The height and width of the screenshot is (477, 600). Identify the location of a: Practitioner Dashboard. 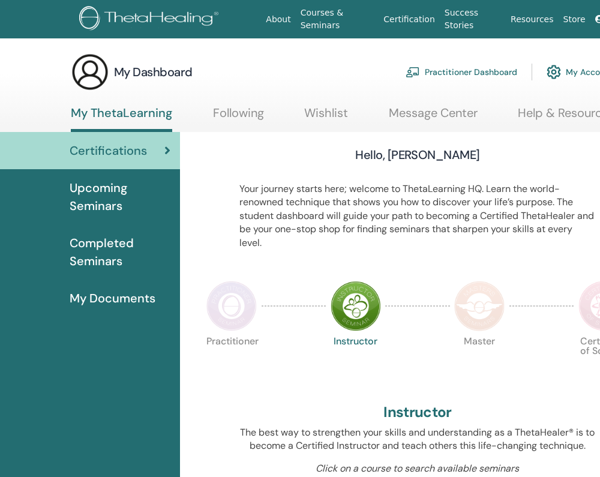
(461, 72).